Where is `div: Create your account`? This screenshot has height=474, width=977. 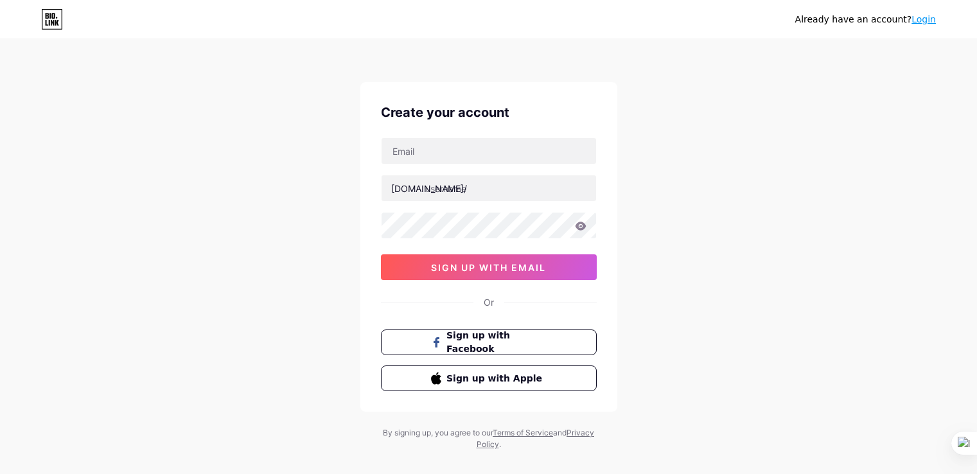
div: Create your account is located at coordinates (489, 112).